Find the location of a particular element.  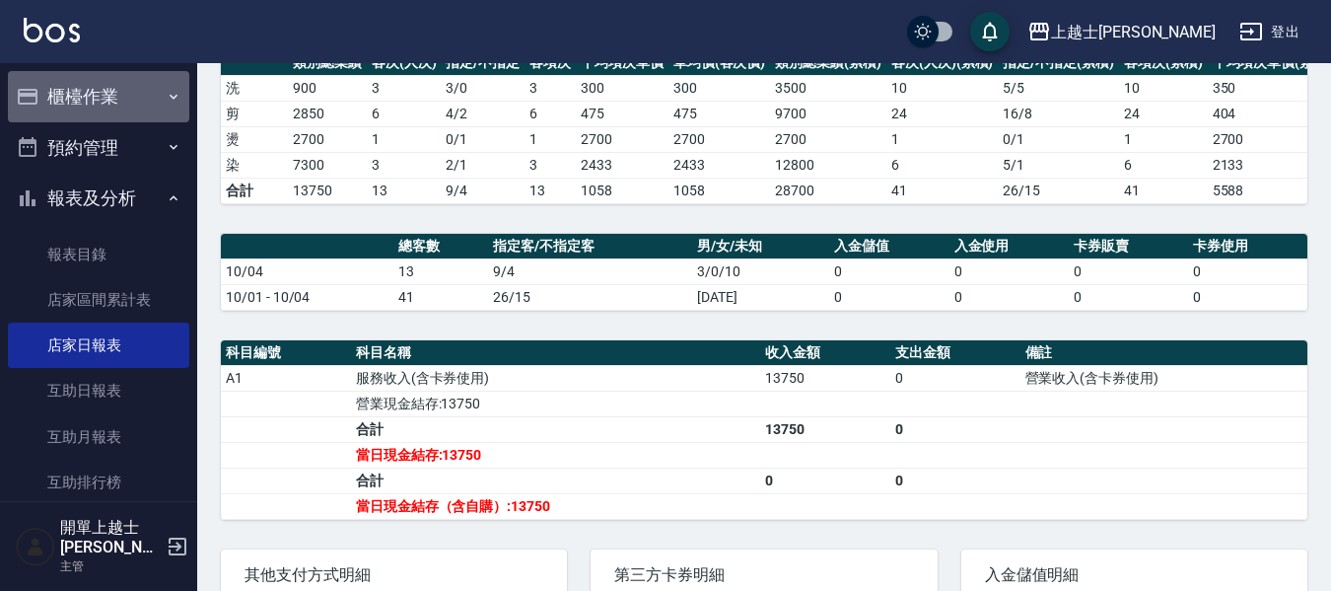

td: 洗 is located at coordinates (254, 88).